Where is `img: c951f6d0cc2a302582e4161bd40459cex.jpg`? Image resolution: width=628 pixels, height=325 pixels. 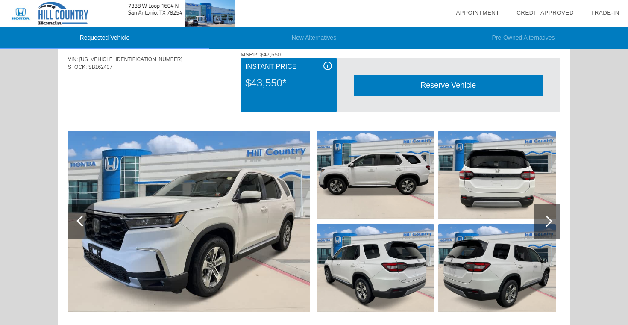 img: c951f6d0cc2a302582e4161bd40459cex.jpg is located at coordinates (375, 268).